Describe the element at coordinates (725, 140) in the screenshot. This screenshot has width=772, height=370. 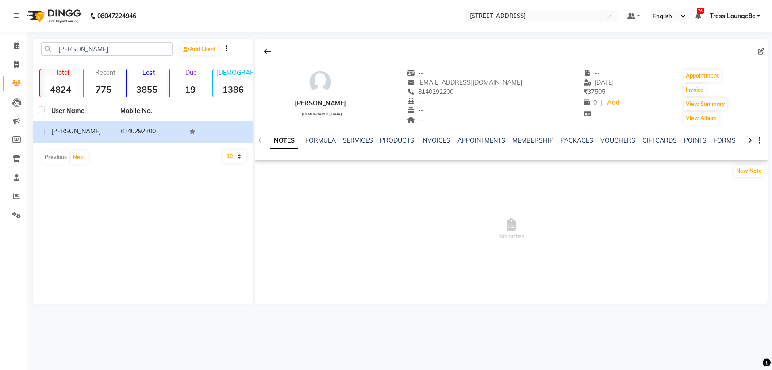
I see `a: FORMS` at that location.